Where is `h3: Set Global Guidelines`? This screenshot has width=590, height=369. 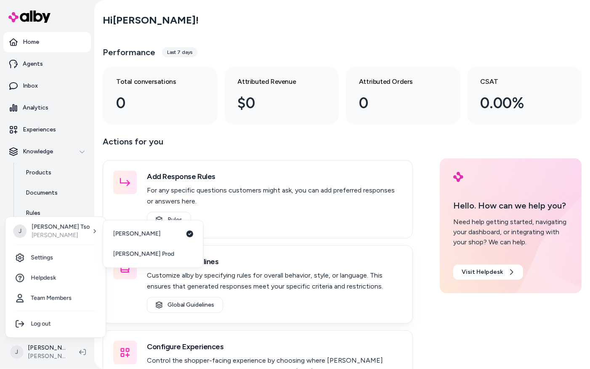
h3: Set Global Guidelines is located at coordinates (275, 262).